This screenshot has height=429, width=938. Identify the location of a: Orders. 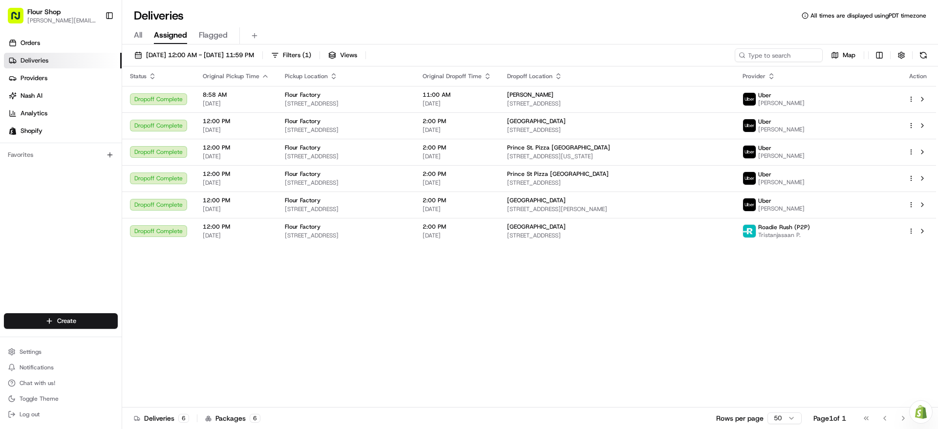
(63, 43).